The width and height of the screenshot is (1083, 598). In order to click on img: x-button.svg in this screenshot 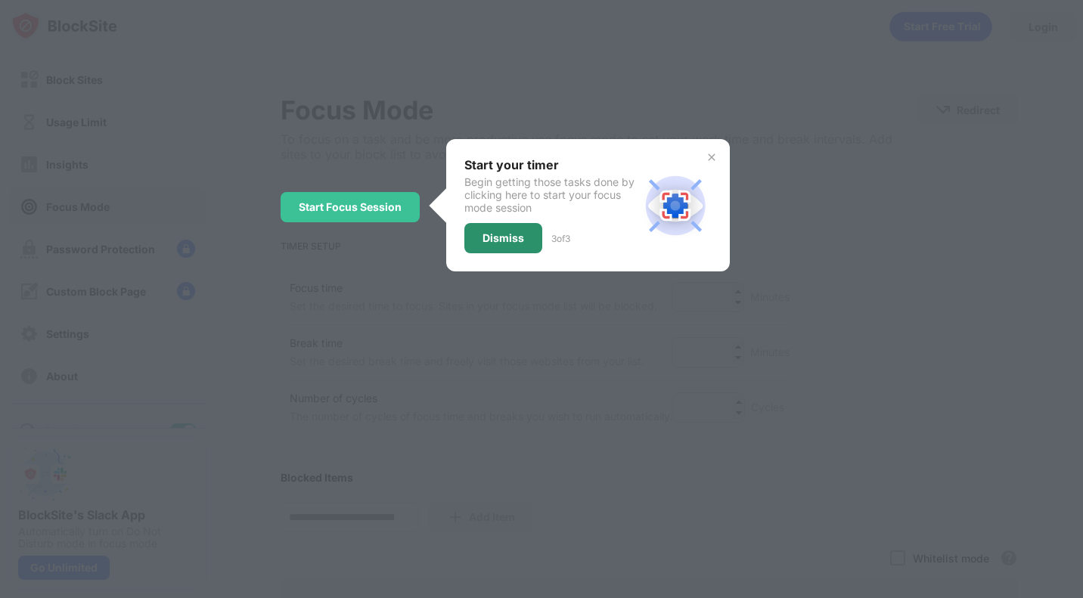, I will do `click(712, 157)`.